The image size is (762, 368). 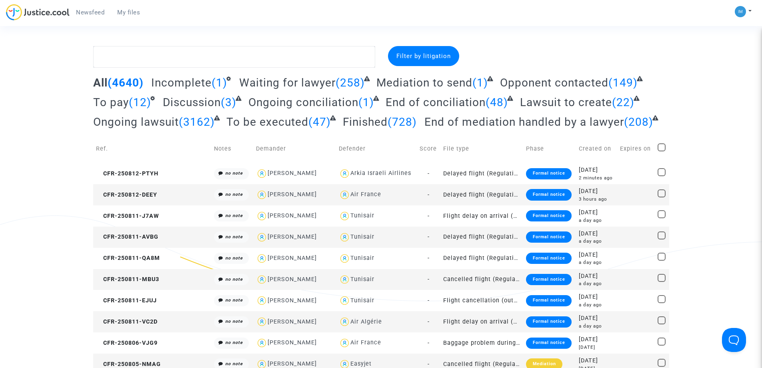 I want to click on span: My files, so click(x=128, y=12).